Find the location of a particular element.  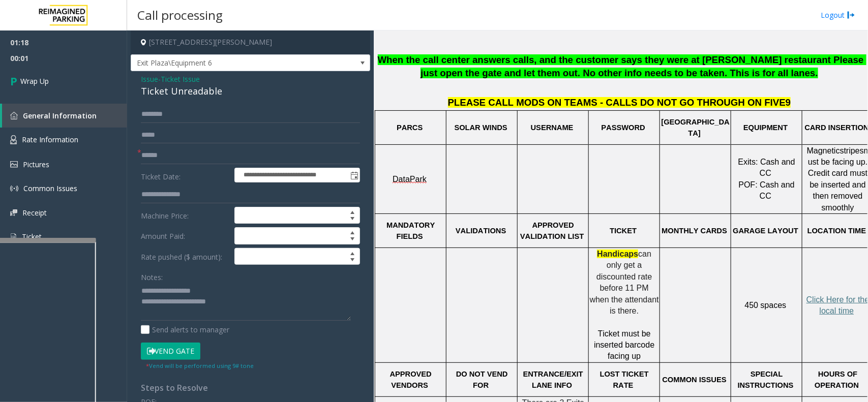

div: Ticket Unreadable is located at coordinates (250, 91).